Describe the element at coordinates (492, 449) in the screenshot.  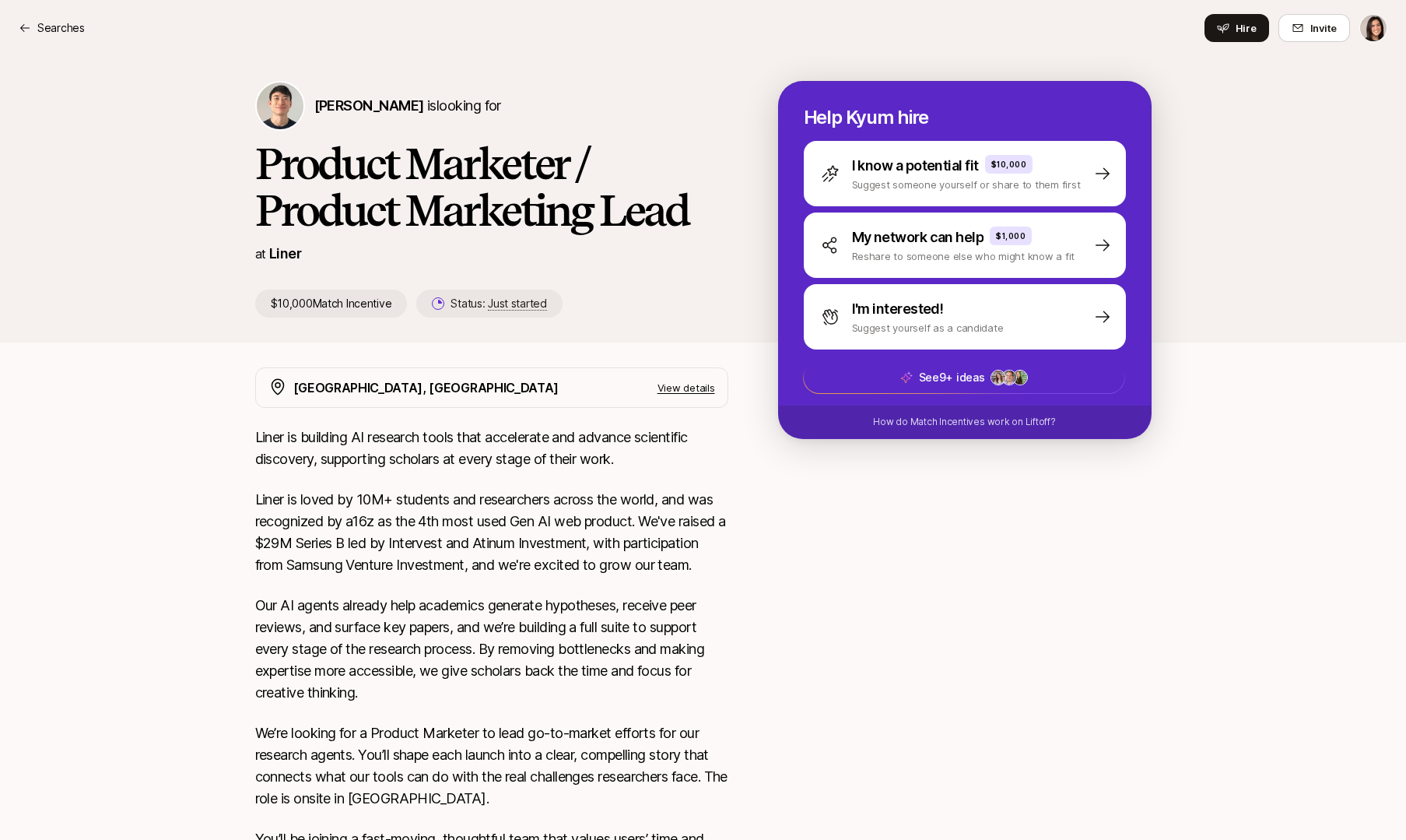
I see `p: Liner is building AI research tools that accelerate and advance scientific discovery, supporting ...` at that location.